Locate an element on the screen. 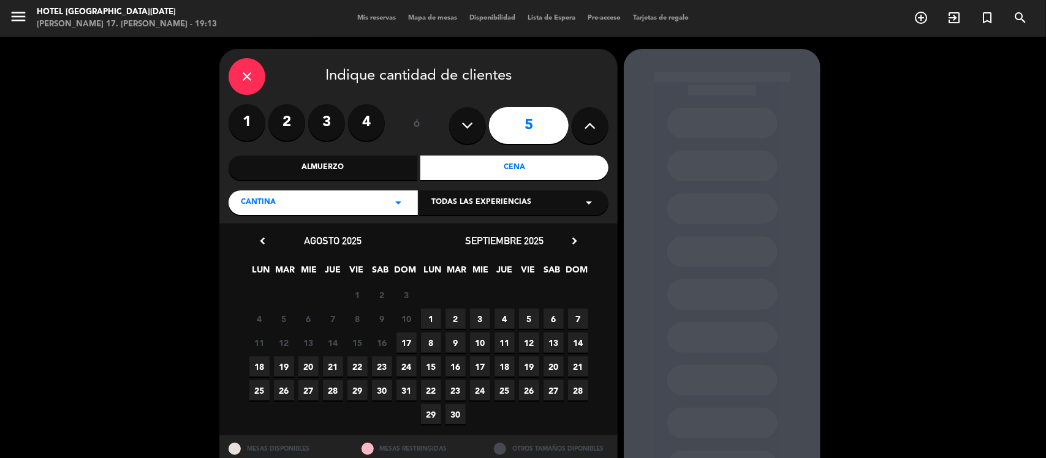 The image size is (1046, 458). span: septiembre 2025 is located at coordinates (504, 241).